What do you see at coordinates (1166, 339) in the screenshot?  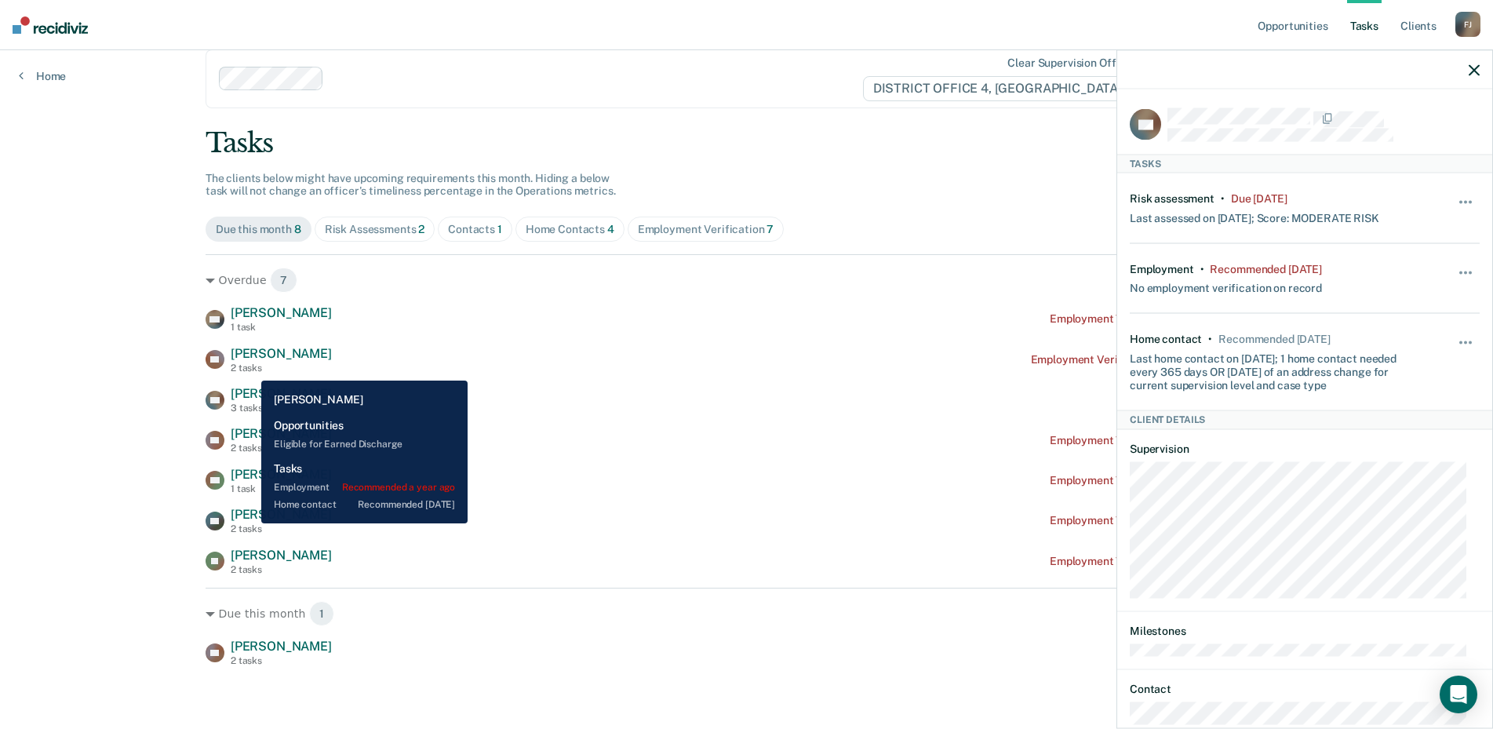 I see `div: Home contact` at bounding box center [1166, 339].